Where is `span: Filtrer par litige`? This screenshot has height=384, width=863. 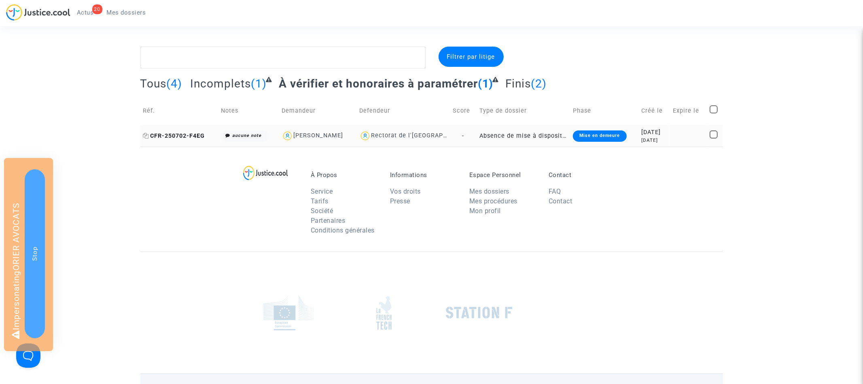 span: Filtrer par litige is located at coordinates (471, 57).